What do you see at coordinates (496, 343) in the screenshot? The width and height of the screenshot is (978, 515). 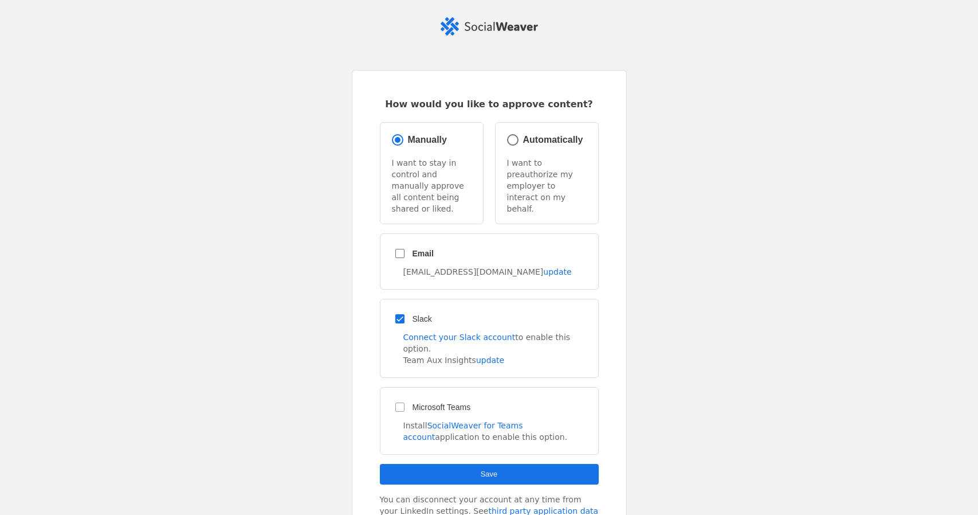 I see `div: to enable this option.` at bounding box center [496, 343].